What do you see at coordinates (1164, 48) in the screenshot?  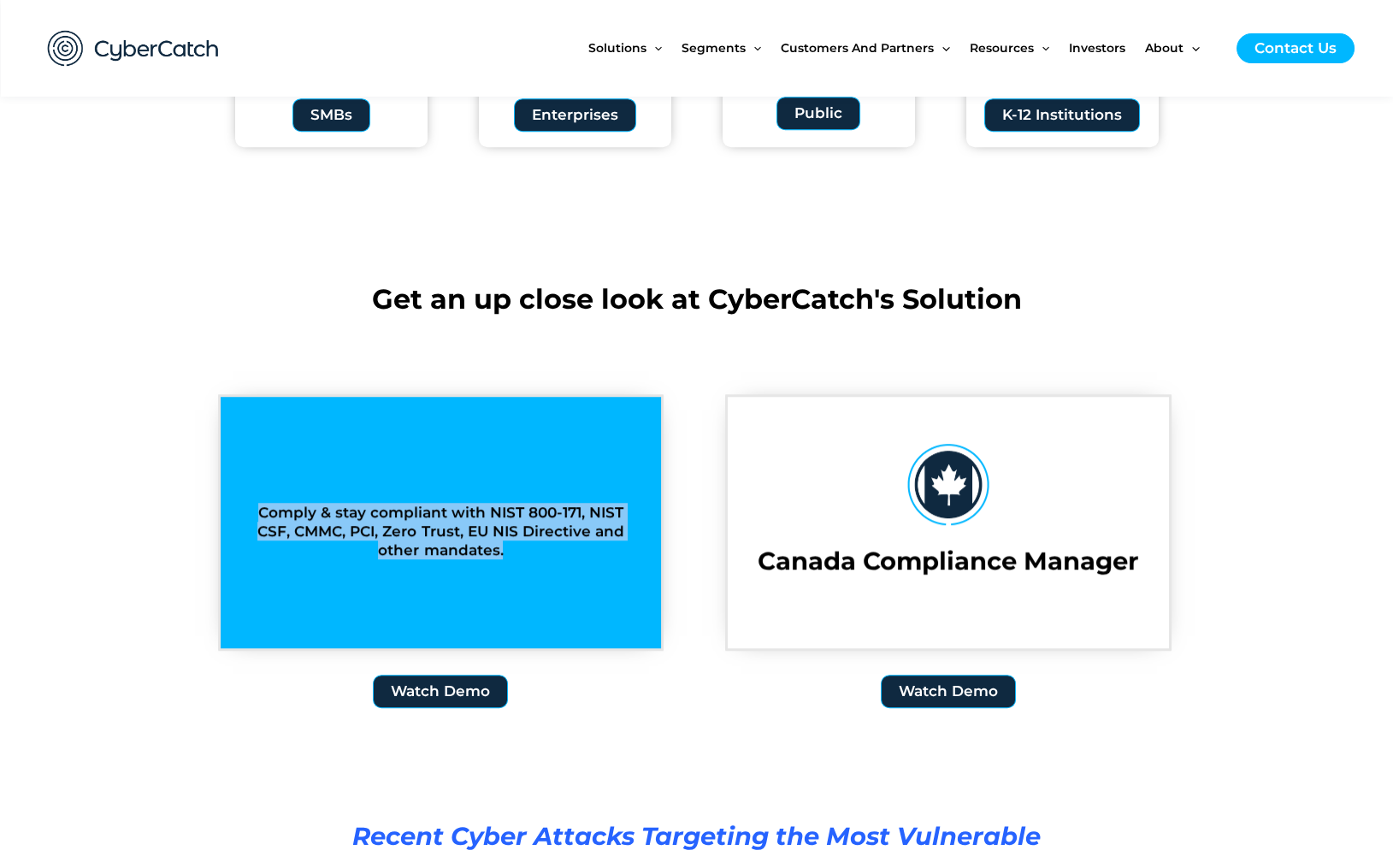 I see `span: About` at bounding box center [1164, 48].